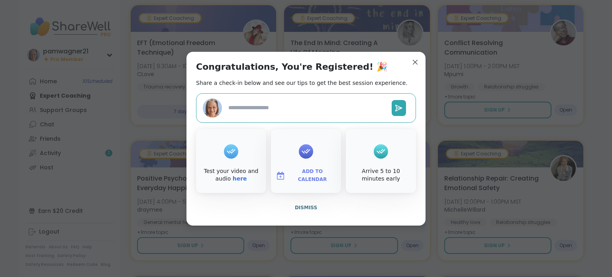  What do you see at coordinates (302, 83) in the screenshot?
I see `h2: Share a check-in below and see our tips to get the best session experience.` at bounding box center [302, 83].